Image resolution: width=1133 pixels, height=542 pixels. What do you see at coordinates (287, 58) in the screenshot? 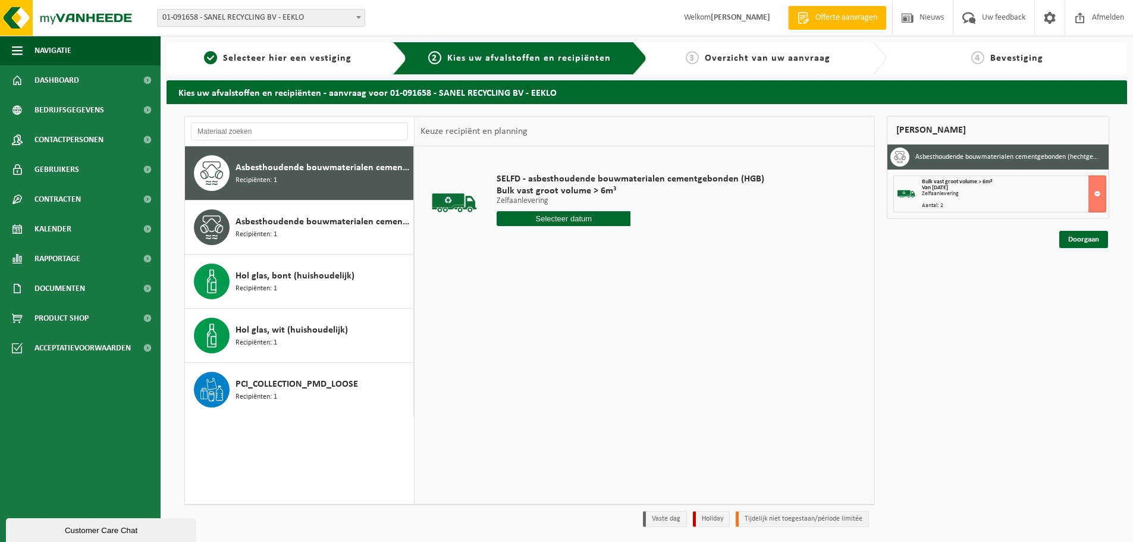
I see `span: Selecteer hier een vestiging` at bounding box center [287, 58].